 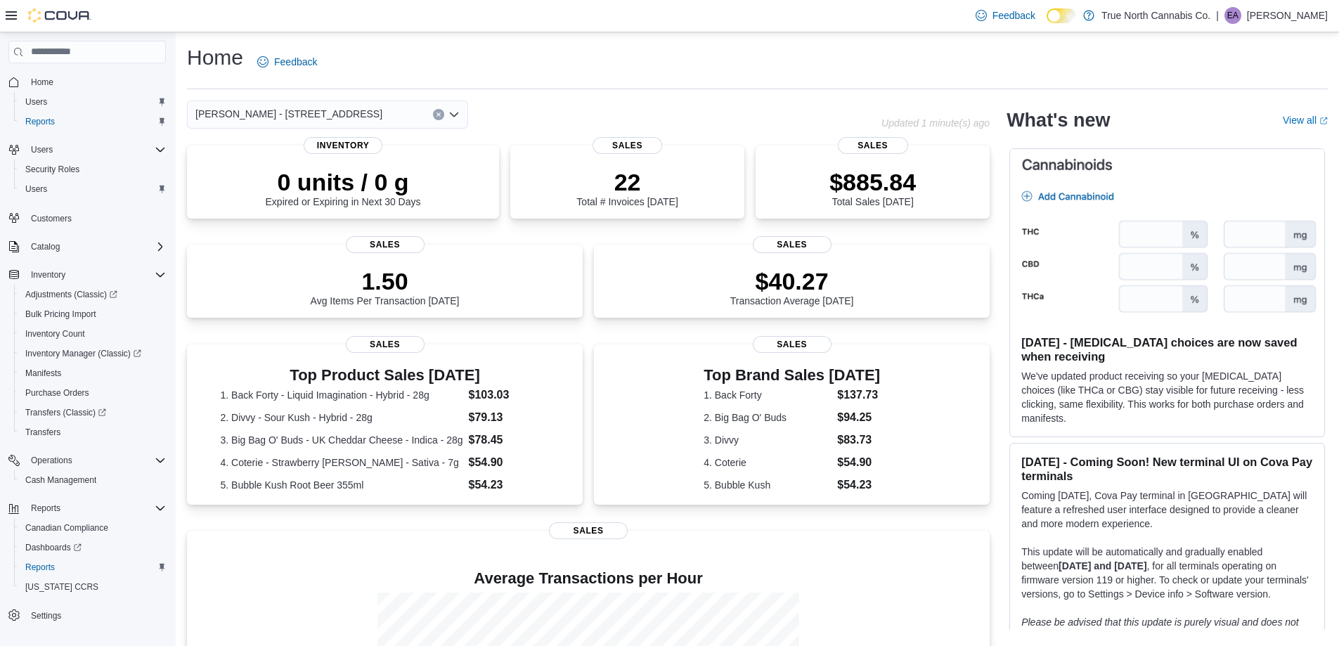 I want to click on button: Inventory Count, so click(x=93, y=334).